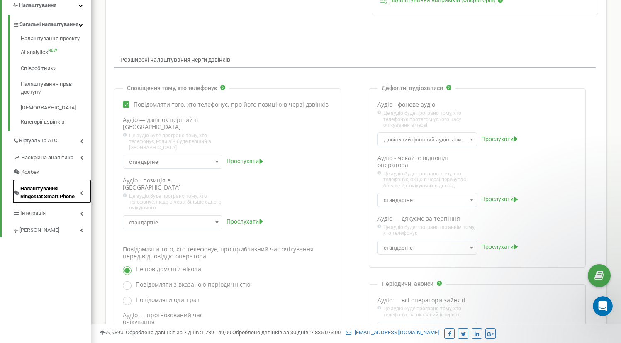 The width and height of the screenshot is (621, 343). Describe the element at coordinates (215, 300) in the screenshot. I see `label: Повідомляти один раз` at that location.